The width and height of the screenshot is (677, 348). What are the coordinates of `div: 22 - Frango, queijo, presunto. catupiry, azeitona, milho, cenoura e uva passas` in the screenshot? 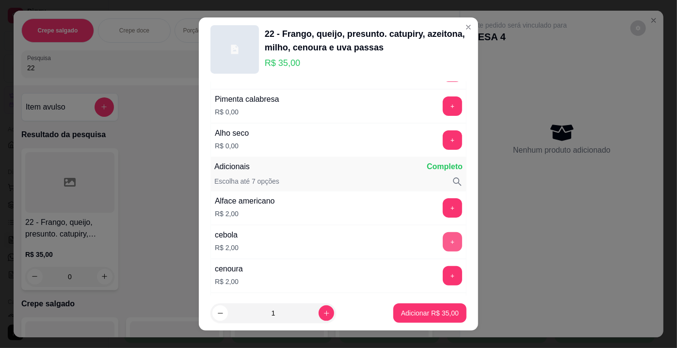 It's located at (366, 41).